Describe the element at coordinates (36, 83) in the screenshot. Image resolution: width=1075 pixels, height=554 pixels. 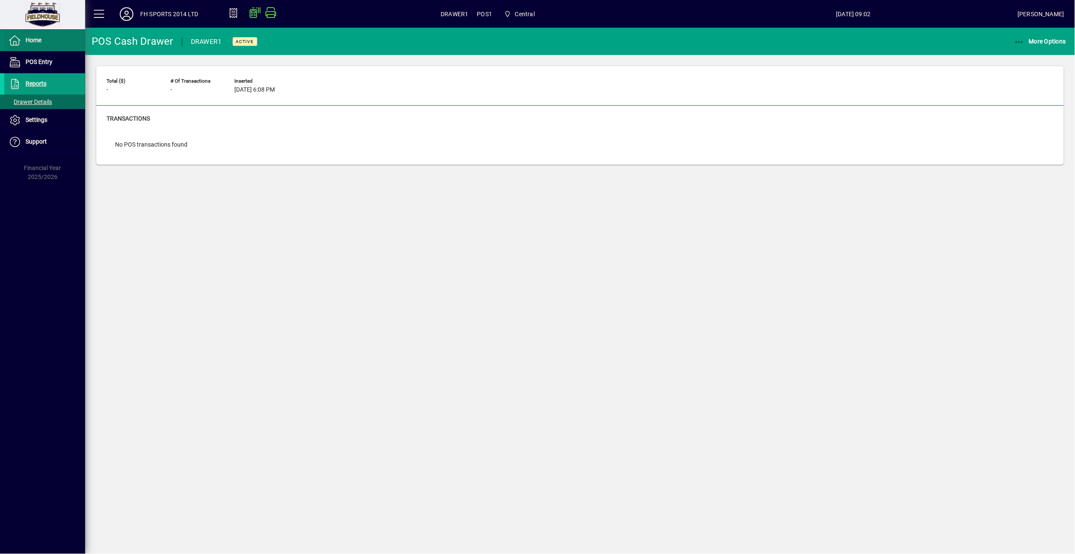
I see `span: Reports` at that location.